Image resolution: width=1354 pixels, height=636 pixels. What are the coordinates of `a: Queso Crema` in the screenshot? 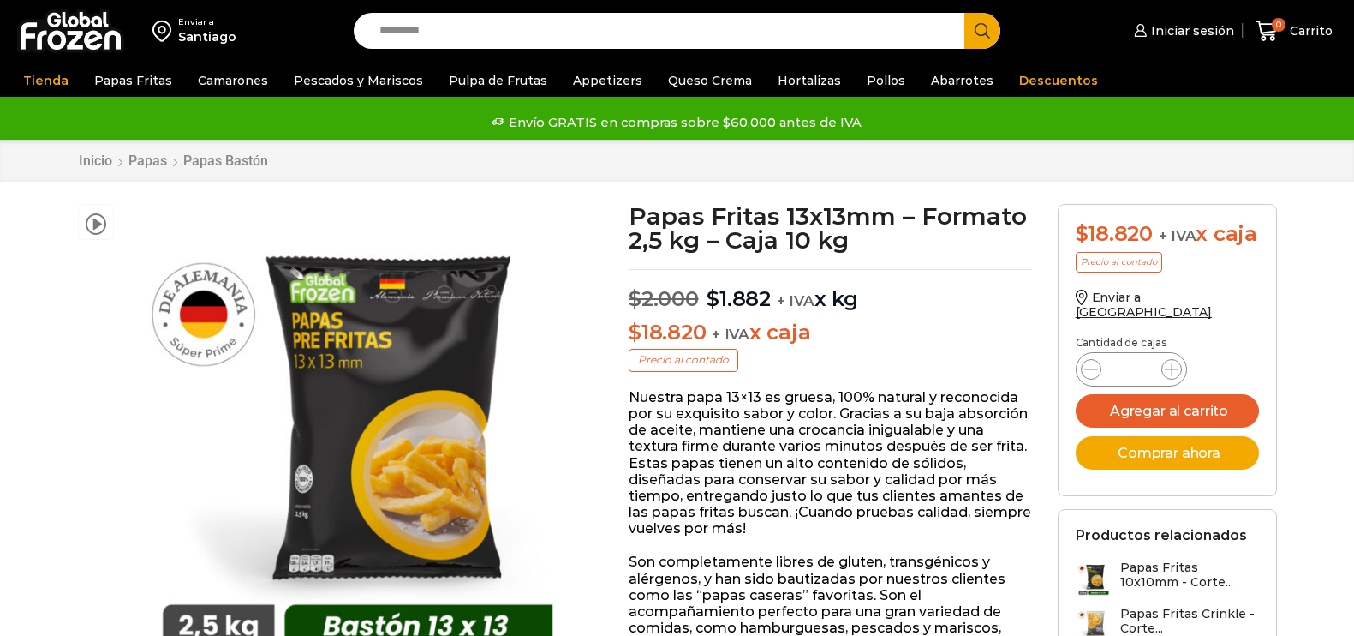 It's located at (710, 81).